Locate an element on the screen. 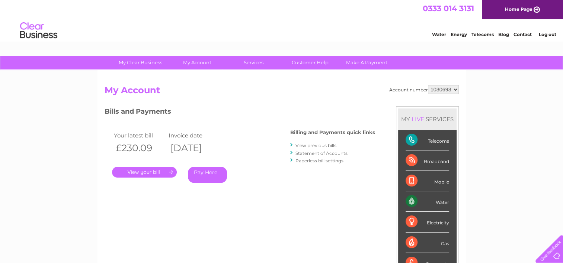 The image size is (563, 263). h2: My Account is located at coordinates (282, 92).